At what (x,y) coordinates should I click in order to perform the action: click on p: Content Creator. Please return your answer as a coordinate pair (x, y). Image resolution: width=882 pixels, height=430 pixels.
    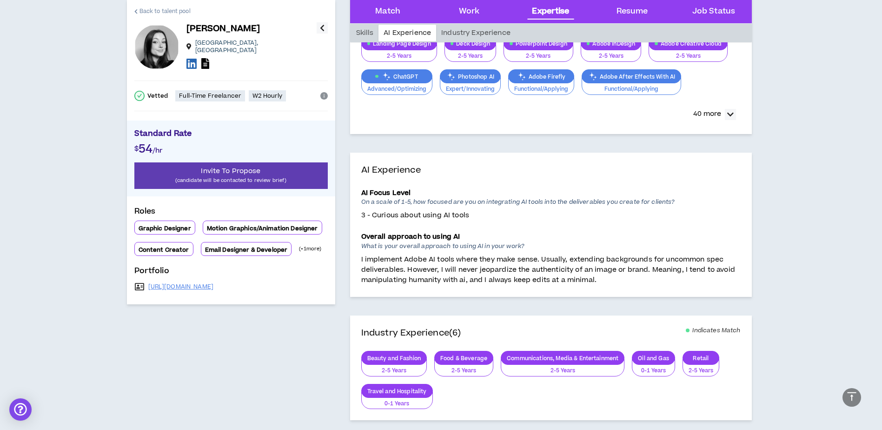
    Looking at the image, I should click on (164, 250).